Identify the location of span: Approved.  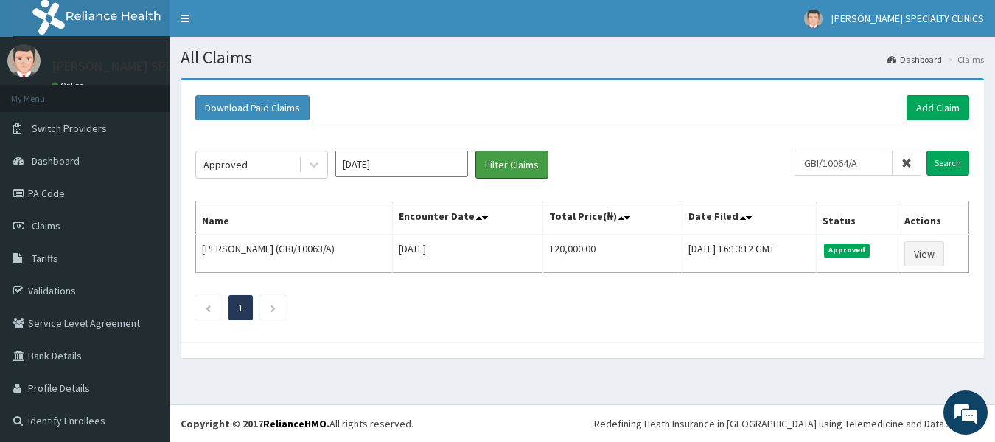
(847, 250).